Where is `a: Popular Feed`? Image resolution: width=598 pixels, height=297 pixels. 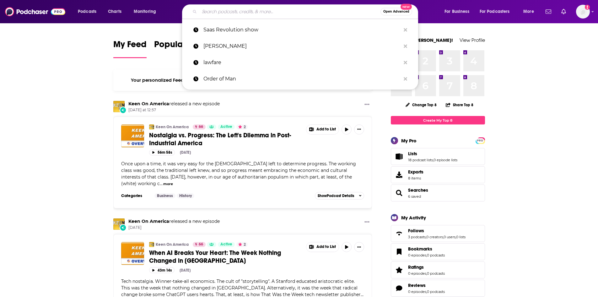
a: Popular Feed is located at coordinates (181, 48).